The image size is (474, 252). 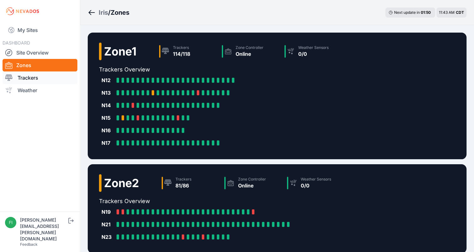 What do you see at coordinates (40, 65) in the screenshot?
I see `a: Zones` at bounding box center [40, 65].